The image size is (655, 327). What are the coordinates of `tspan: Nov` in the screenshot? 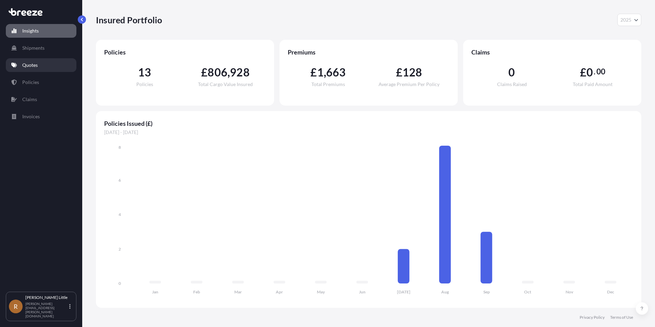 It's located at (569, 292).